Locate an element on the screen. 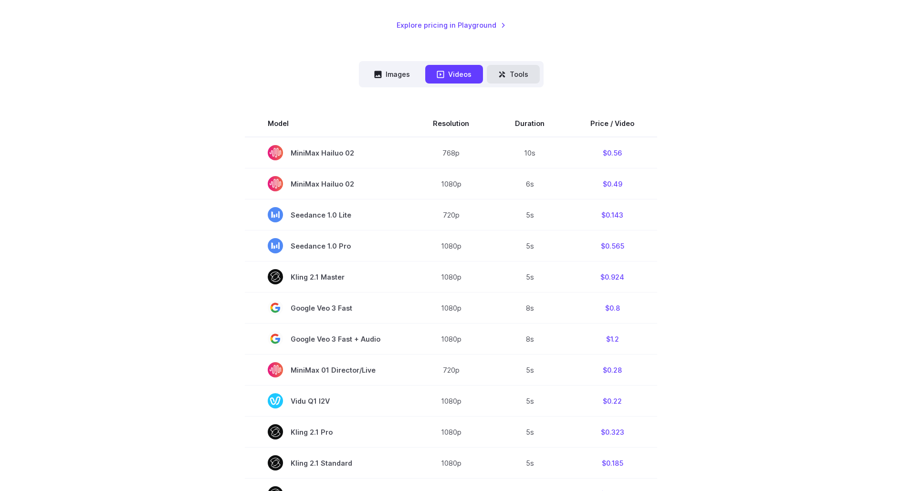  span: Seedance 1.0 Pro is located at coordinates (327, 246).